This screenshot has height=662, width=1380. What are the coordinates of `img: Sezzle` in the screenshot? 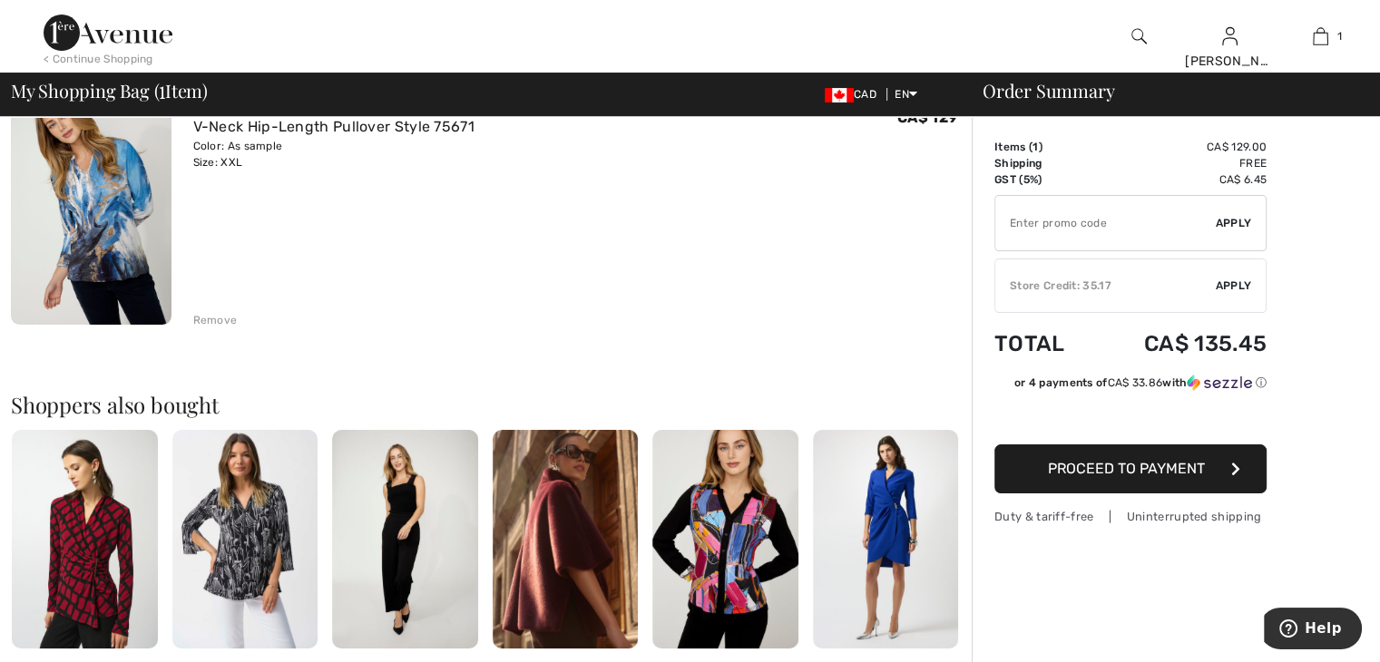 It's located at (1219, 383).